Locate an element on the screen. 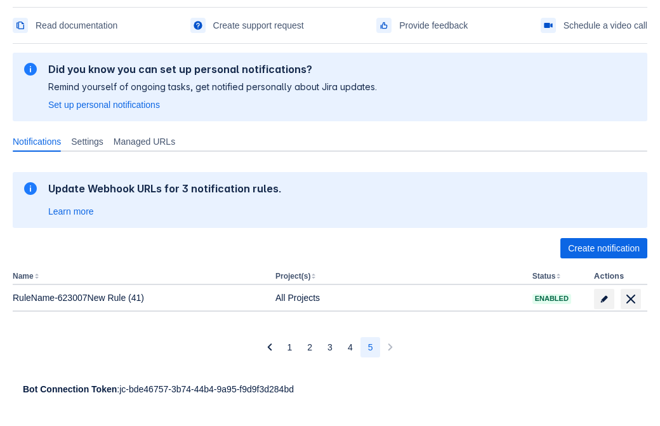 The width and height of the screenshot is (660, 426). span: Set up personal notifications is located at coordinates (104, 105).